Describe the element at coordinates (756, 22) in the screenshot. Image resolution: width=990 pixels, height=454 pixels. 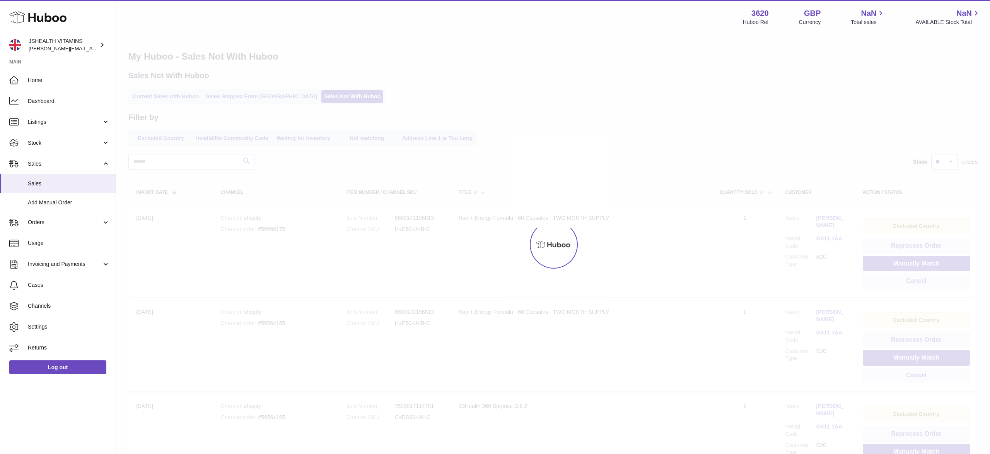
I see `div: Huboo Ref` at that location.